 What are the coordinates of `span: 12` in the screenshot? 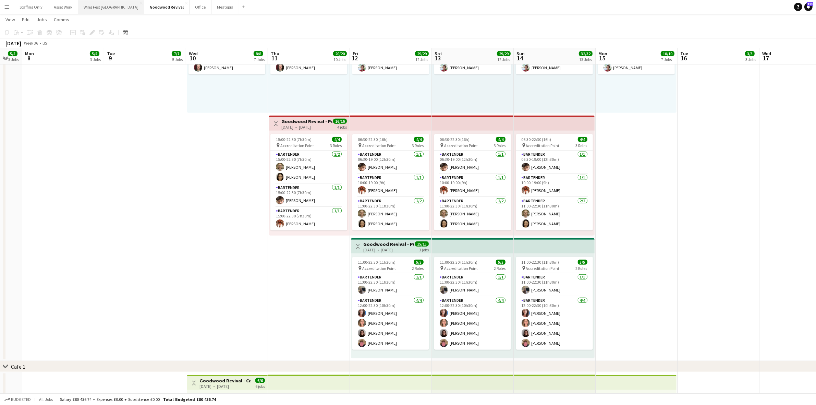 It's located at (355, 58).